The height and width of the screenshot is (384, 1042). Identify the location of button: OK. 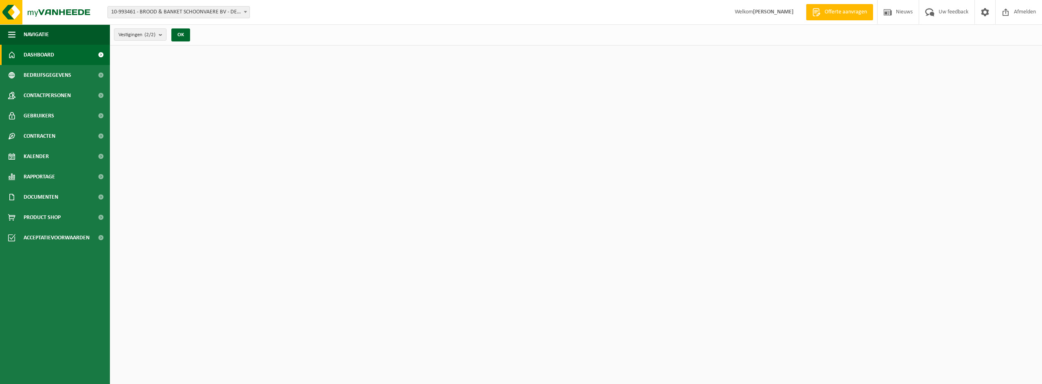
(181, 35).